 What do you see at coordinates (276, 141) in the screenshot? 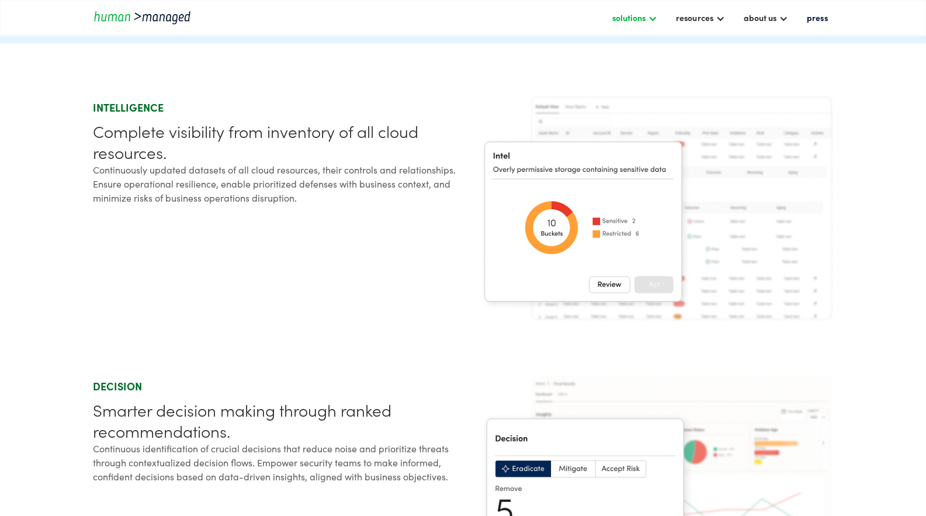
I see `div: Complete visibility from inventory of all cloud resources.` at bounding box center [276, 141].